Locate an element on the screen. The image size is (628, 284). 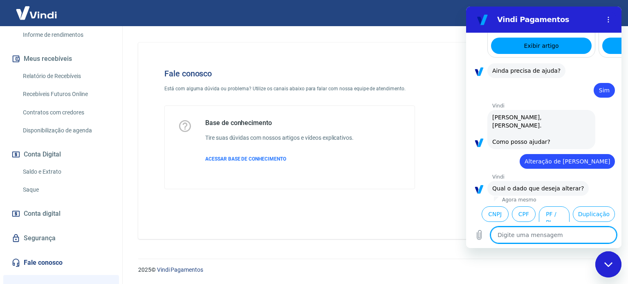
a: Disponibilização de agenda is located at coordinates (66, 130).